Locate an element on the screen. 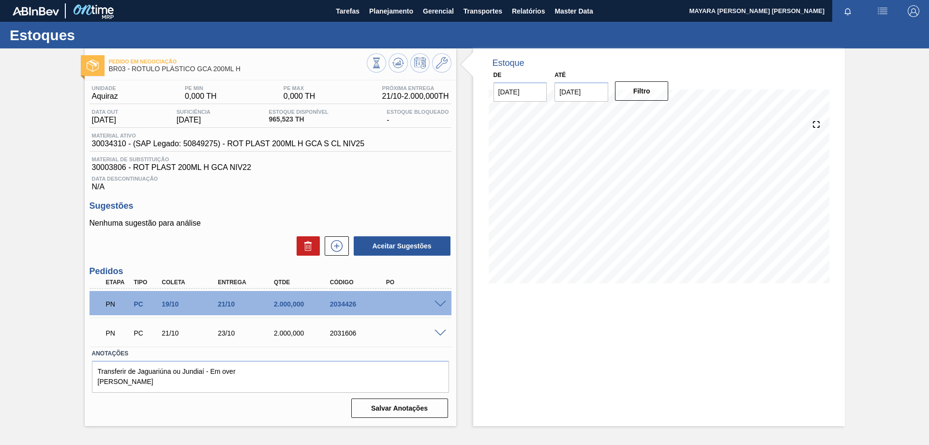 This screenshot has height=445, width=929. label: De is located at coordinates (497, 75).